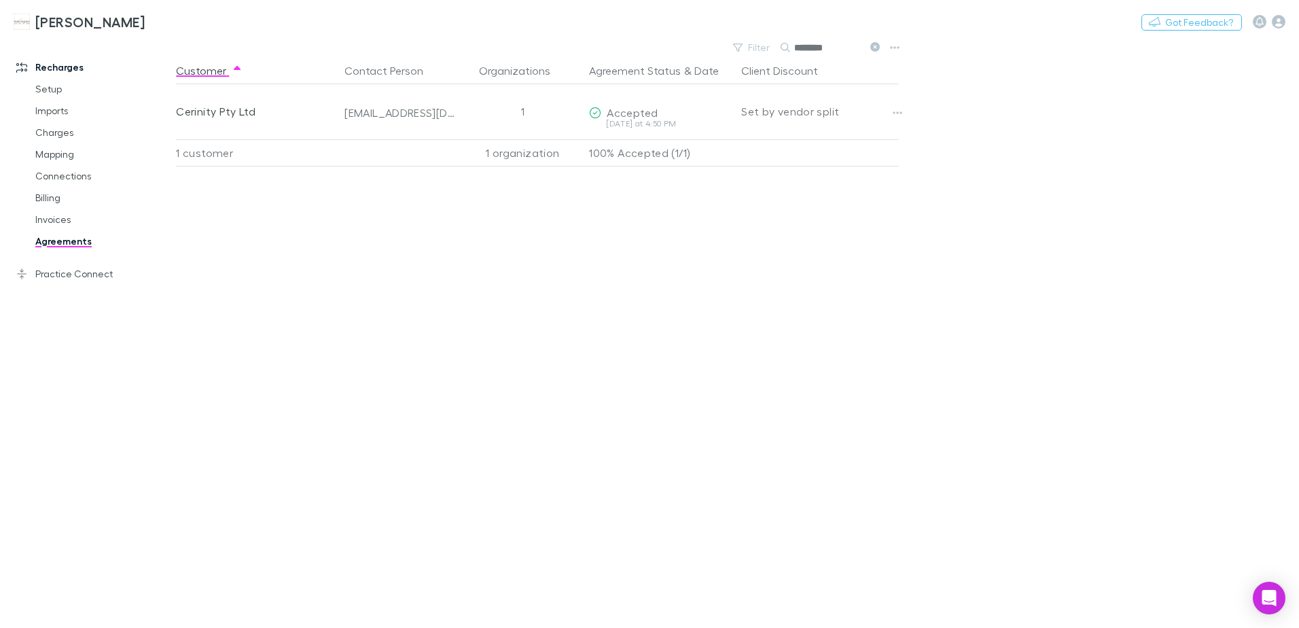 Image resolution: width=1299 pixels, height=628 pixels. What do you see at coordinates (1192, 22) in the screenshot?
I see `button: Got Feedback?` at bounding box center [1192, 22].